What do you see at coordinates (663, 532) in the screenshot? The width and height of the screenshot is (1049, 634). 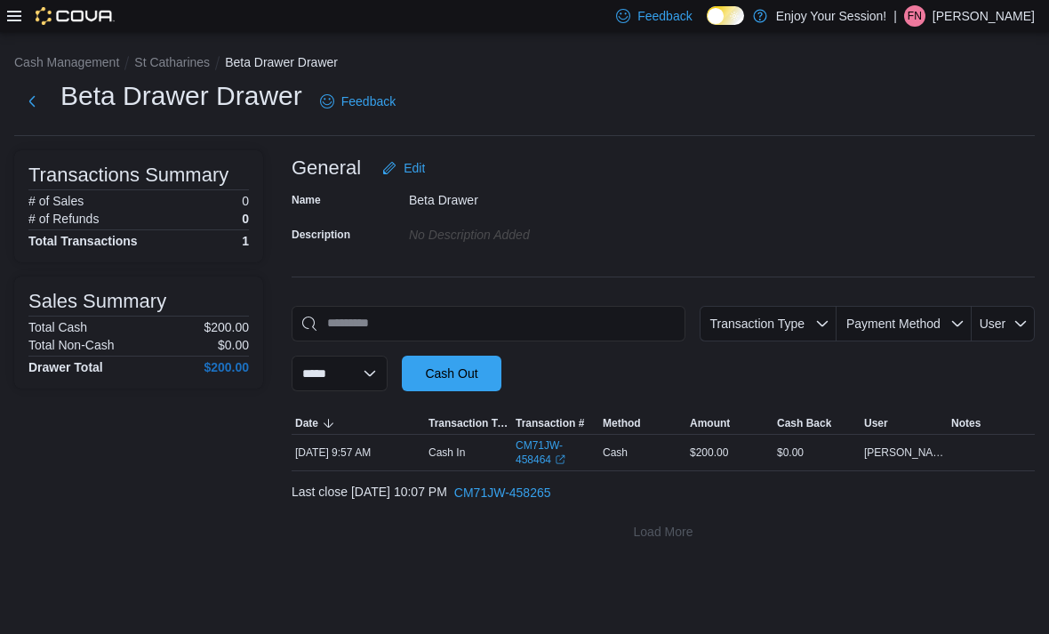 I see `button: Load More` at bounding box center [663, 532].